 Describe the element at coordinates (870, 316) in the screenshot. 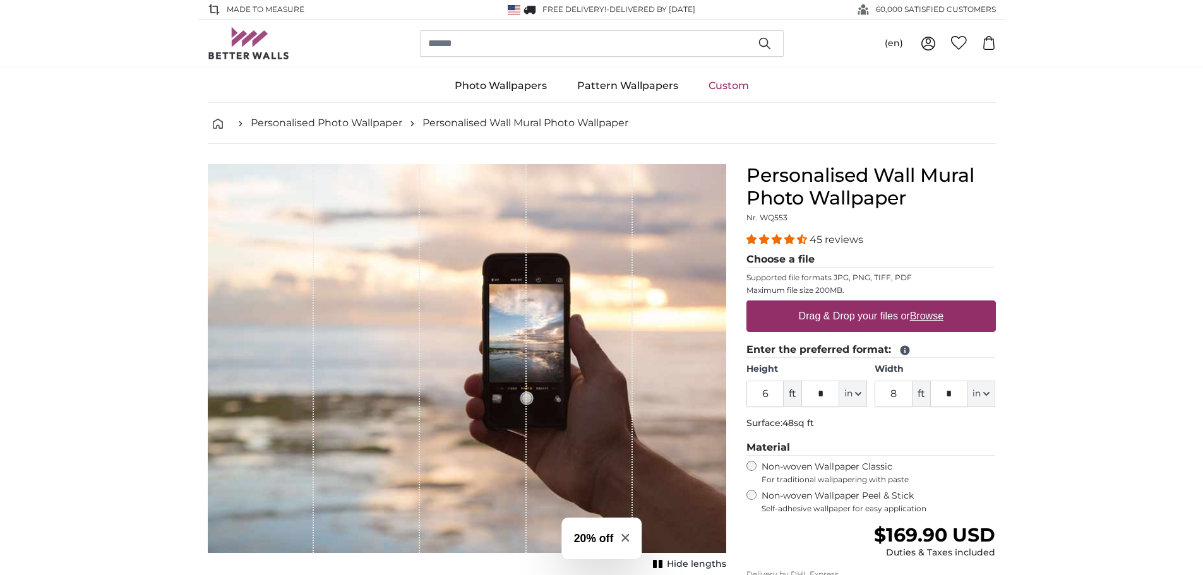

I see `label: Drag & Drop your files or` at that location.